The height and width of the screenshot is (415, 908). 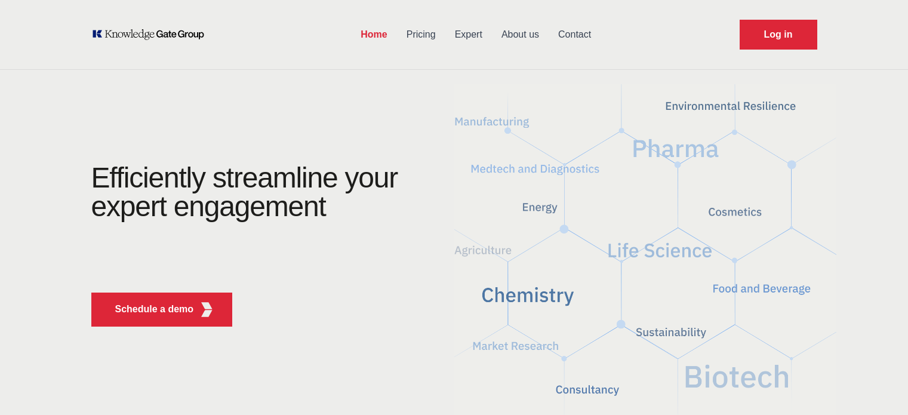 I want to click on a: About us, so click(x=520, y=35).